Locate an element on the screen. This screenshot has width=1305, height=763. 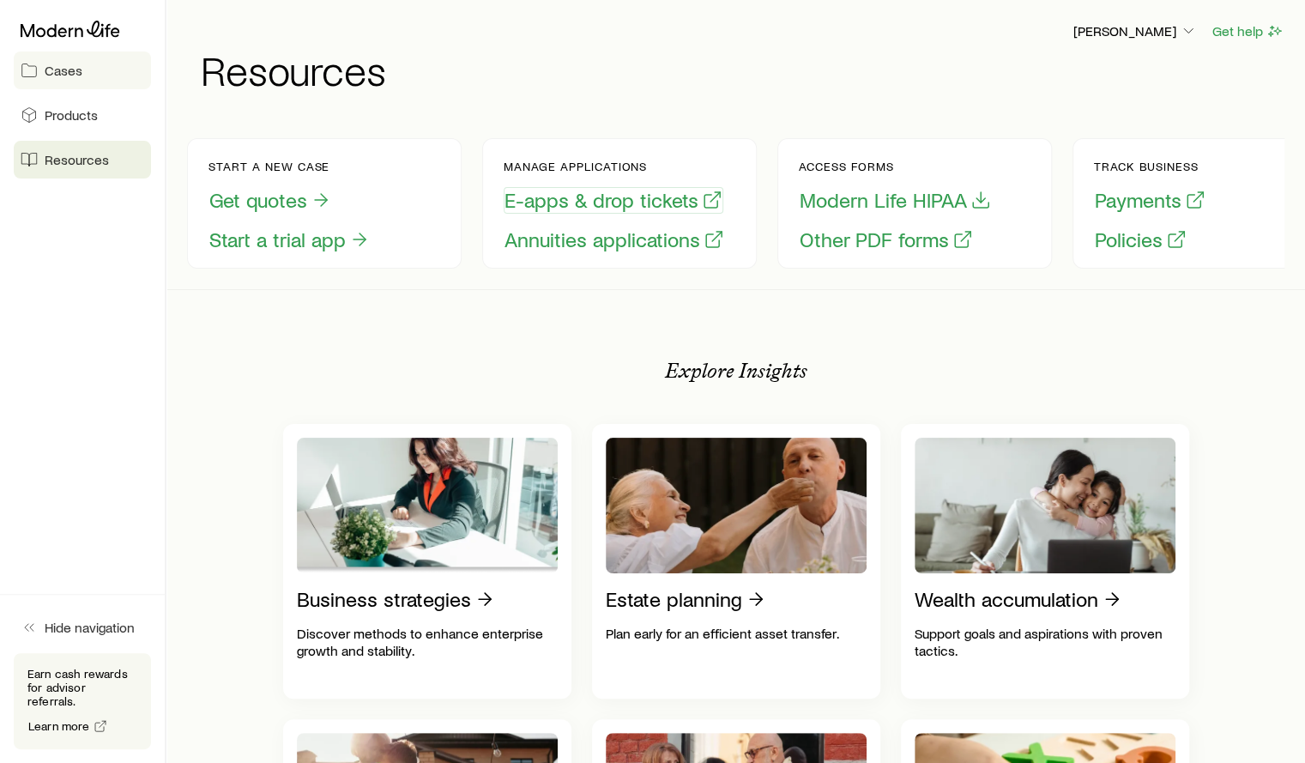
a: Wealth accumulationSupport goals and aspirations with proven tactics. is located at coordinates (1045, 561).